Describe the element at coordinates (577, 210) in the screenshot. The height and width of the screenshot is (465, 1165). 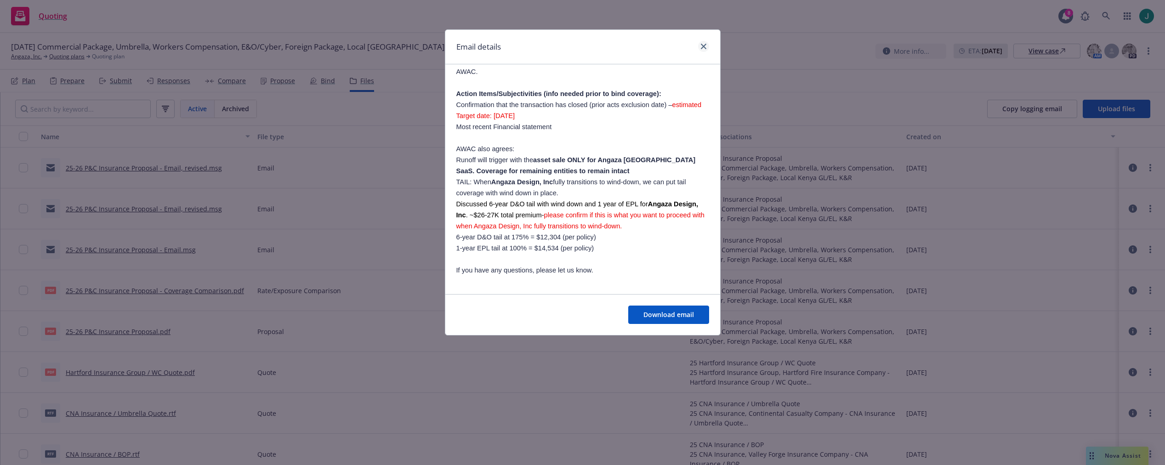
I see `span: Discussed 6-year D&O tail with wind down and 1 year of EPL for . ~$26-27K total premium-` at that location.